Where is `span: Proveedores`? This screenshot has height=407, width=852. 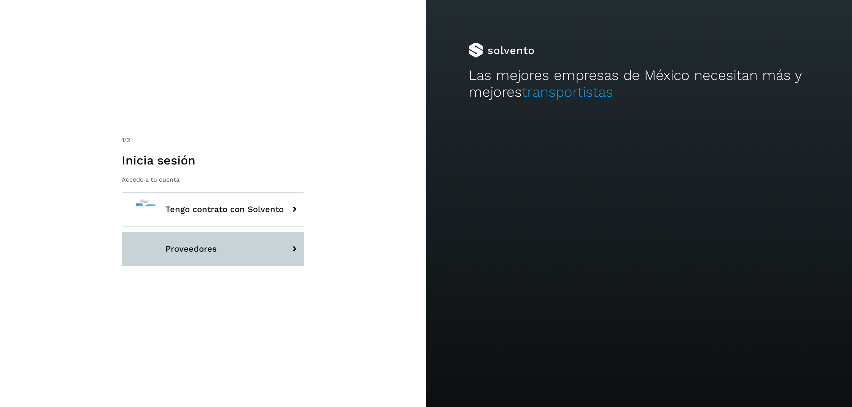
span: Proveedores is located at coordinates (191, 249).